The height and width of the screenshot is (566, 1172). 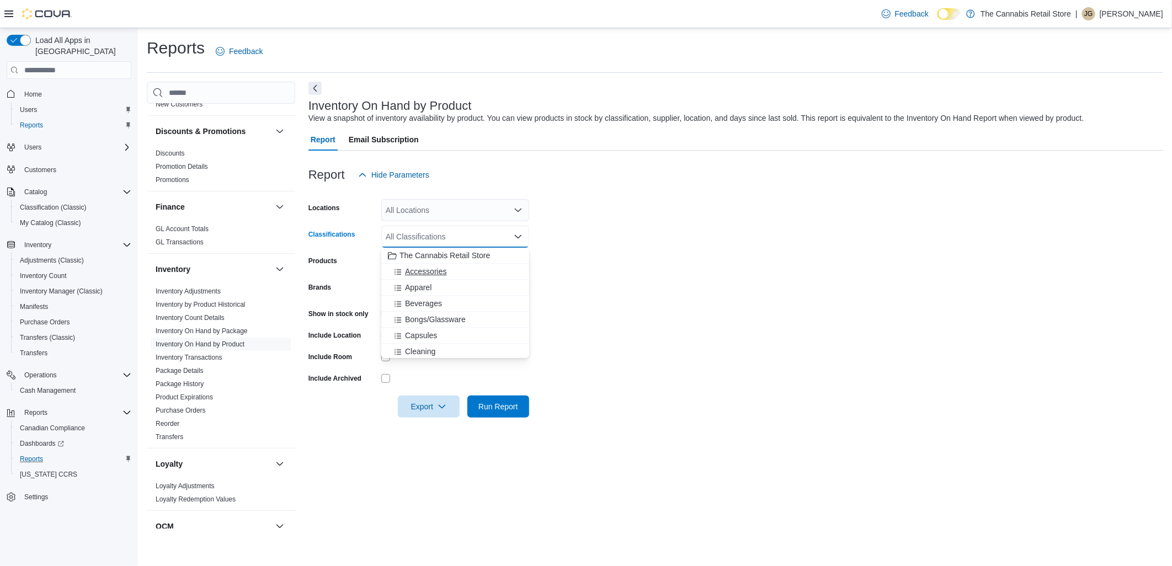 I want to click on span: The Cannabis Retail Store, so click(x=445, y=256).